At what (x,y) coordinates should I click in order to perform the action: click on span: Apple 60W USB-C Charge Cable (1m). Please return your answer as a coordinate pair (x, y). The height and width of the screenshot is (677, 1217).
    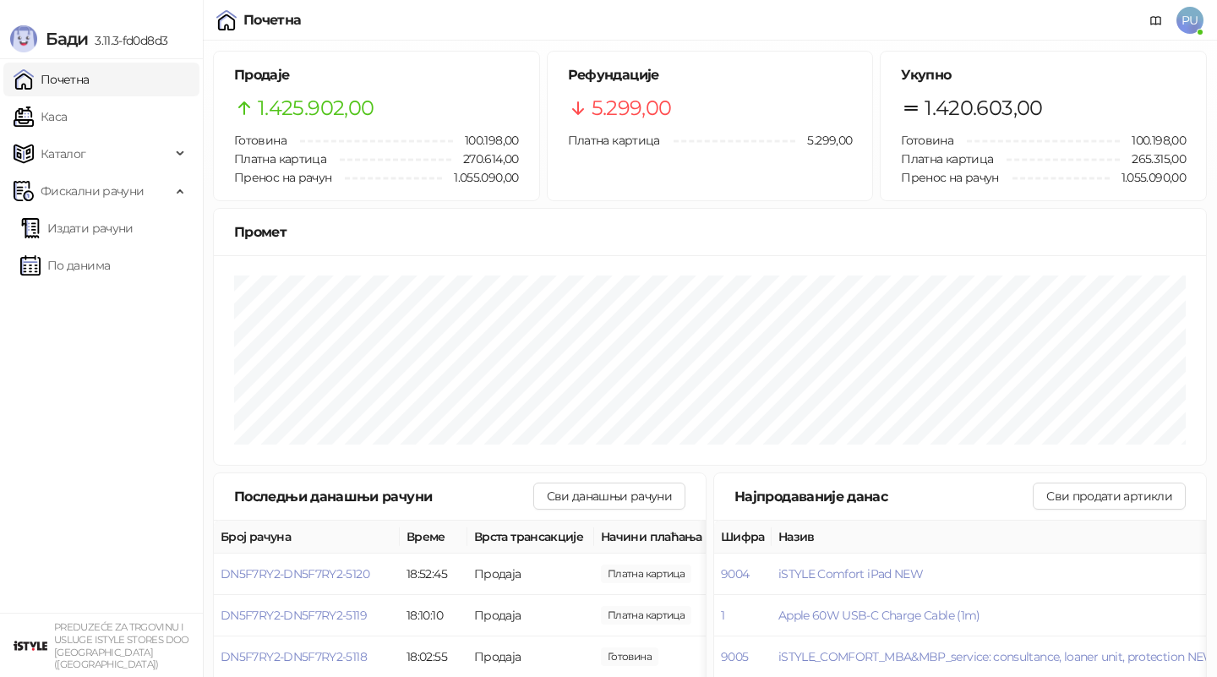
    Looking at the image, I should click on (879, 615).